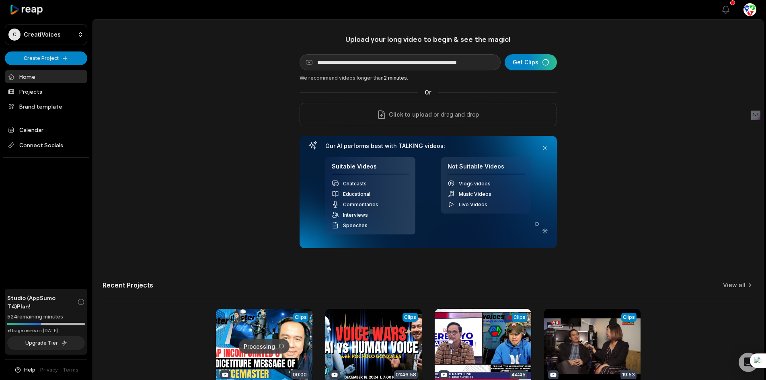 The image size is (766, 380). Describe the element at coordinates (25, 370) in the screenshot. I see `button: Help` at that location.